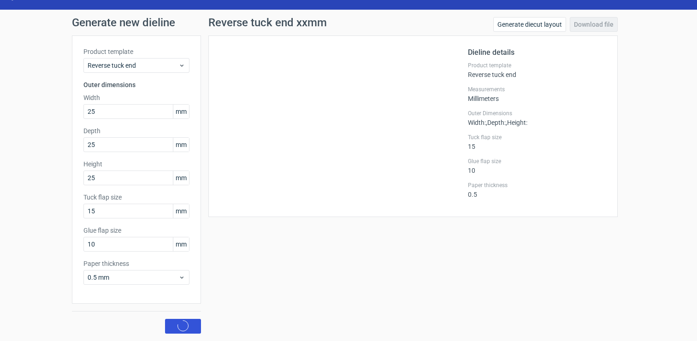 Image resolution: width=697 pixels, height=341 pixels. I want to click on h1: Generate new dieline, so click(349, 23).